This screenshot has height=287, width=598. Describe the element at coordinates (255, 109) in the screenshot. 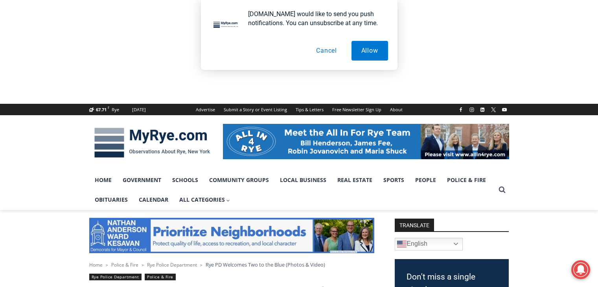

I see `a: Submit a Story or Event Listing` at that location.